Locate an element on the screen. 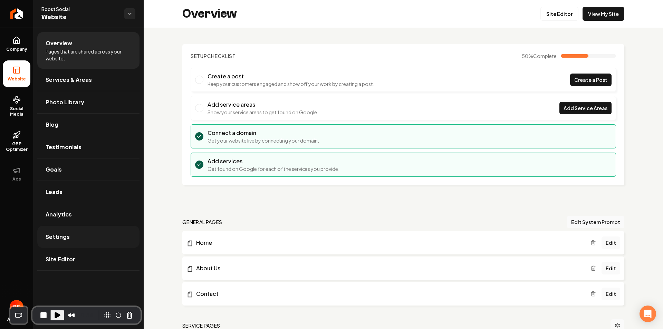 This screenshot has height=329, width=663. button: Open user button is located at coordinates (17, 307).